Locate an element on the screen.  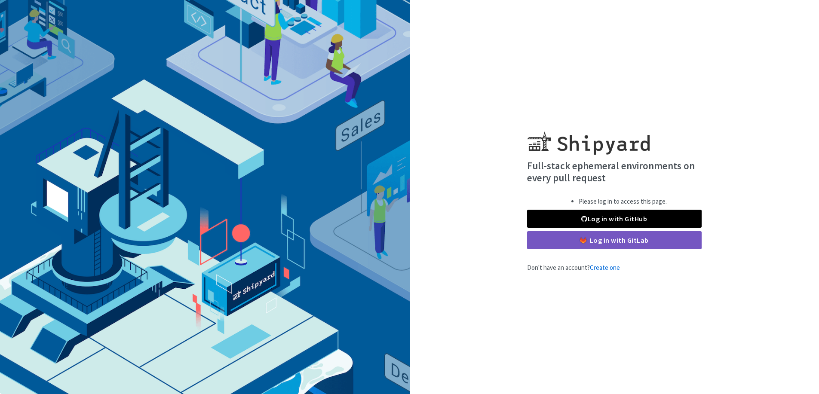
a: Log in with GitHub is located at coordinates (614, 219).